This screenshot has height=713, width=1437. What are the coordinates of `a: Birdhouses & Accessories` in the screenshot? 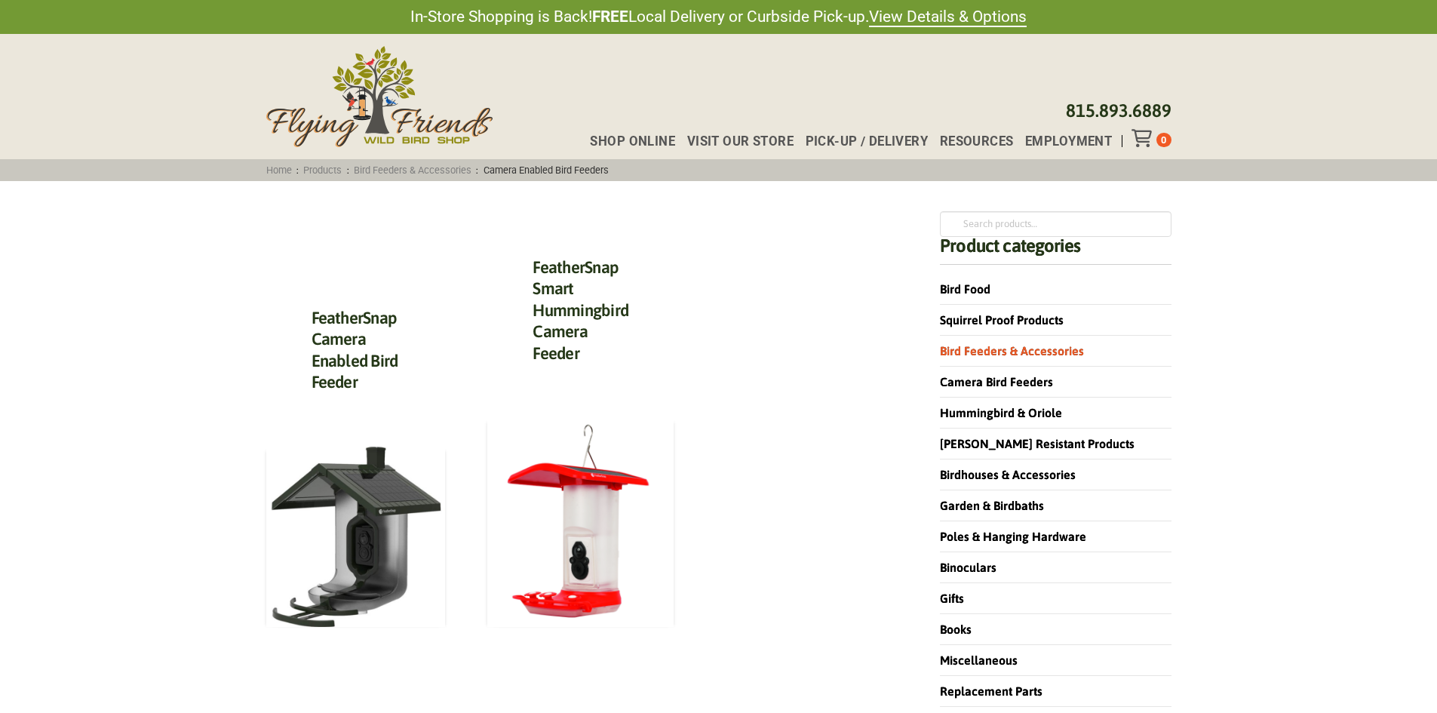 It's located at (1008, 474).